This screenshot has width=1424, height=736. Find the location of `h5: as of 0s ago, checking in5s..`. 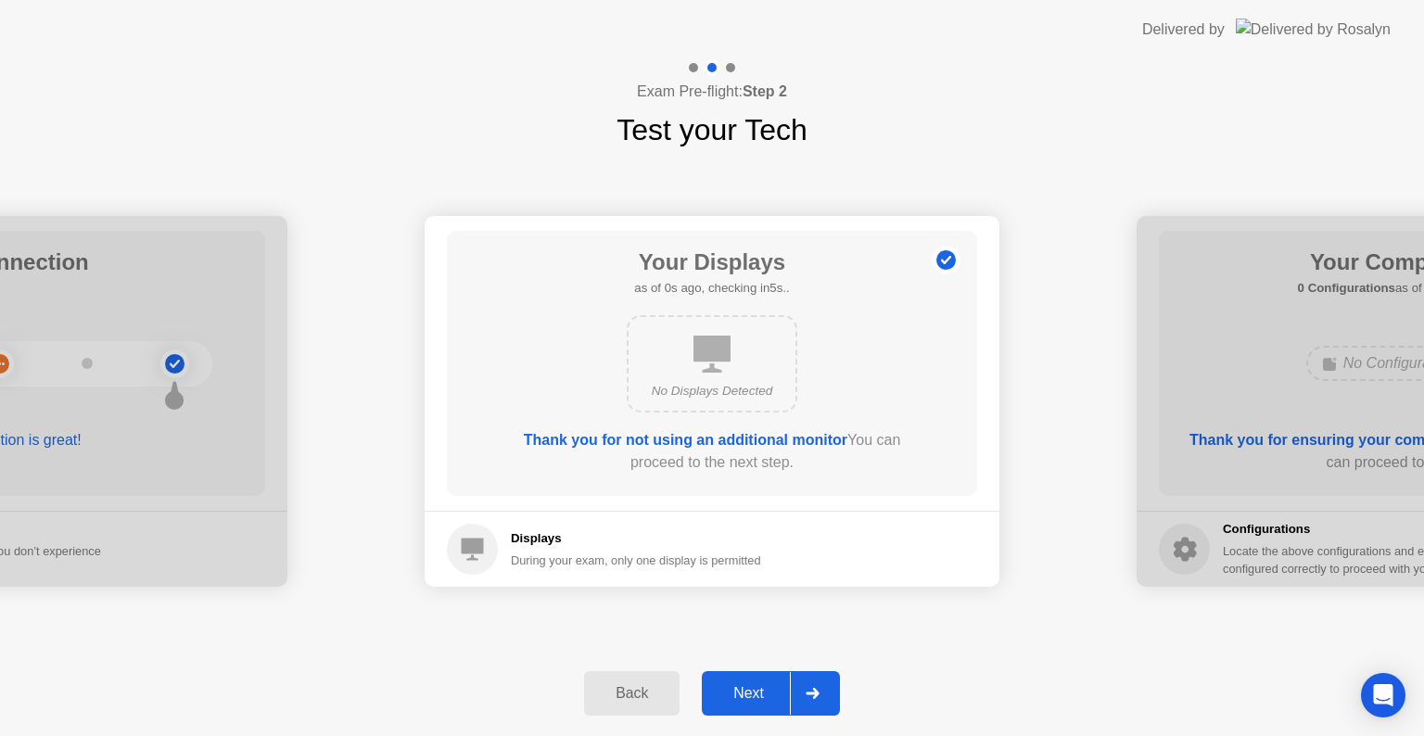

h5: as of 0s ago, checking in5s.. is located at coordinates (711, 288).